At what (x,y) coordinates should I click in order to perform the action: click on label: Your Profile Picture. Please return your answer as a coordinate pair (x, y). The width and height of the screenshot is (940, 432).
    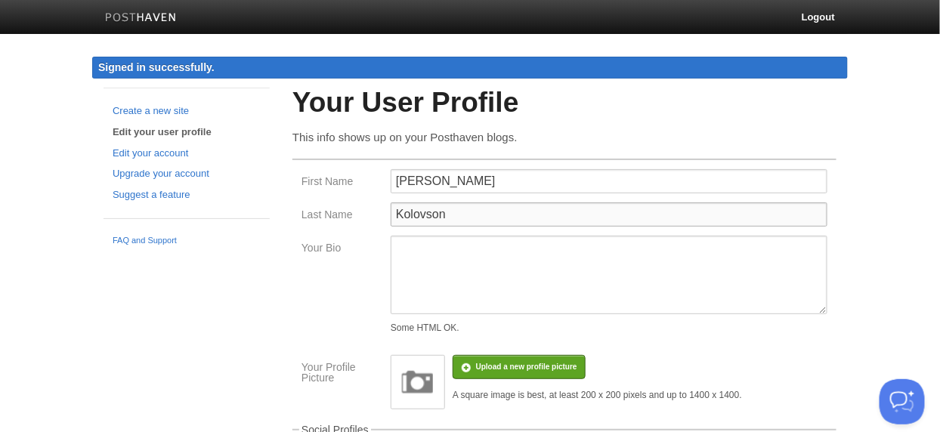
    Looking at the image, I should click on (341, 374).